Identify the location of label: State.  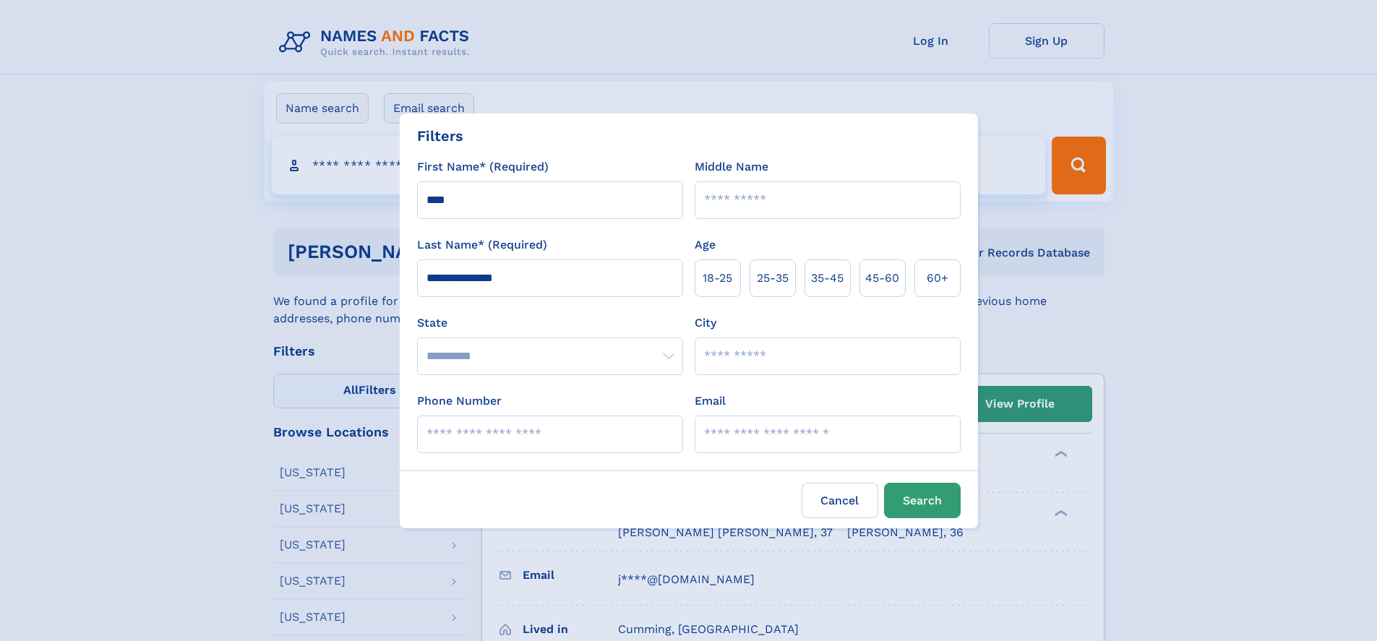
(550, 323).